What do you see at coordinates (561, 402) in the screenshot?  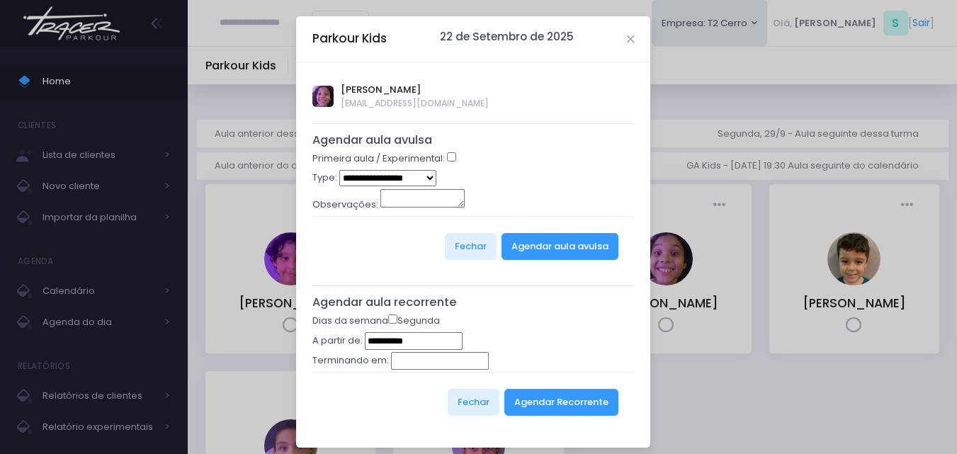 I see `button: Agendar Recorrente` at bounding box center [561, 402].